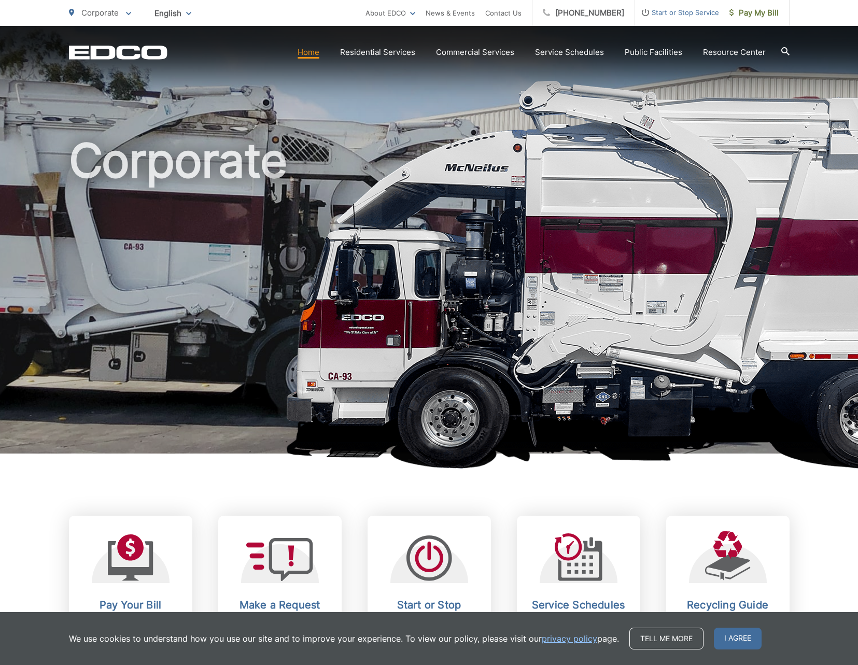  I want to click on a: Commercial Services, so click(475, 52).